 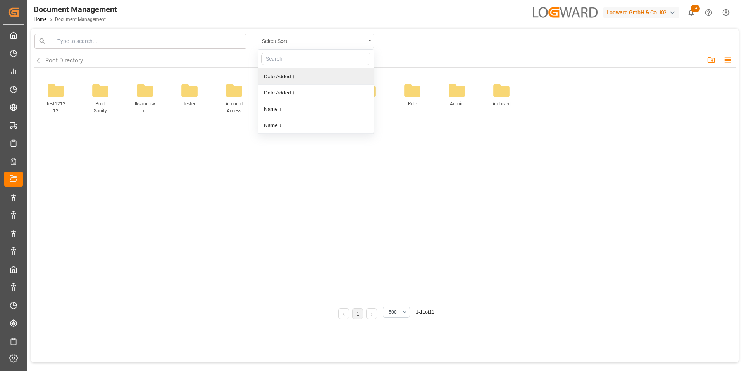 I want to click on a: Home, so click(x=40, y=19).